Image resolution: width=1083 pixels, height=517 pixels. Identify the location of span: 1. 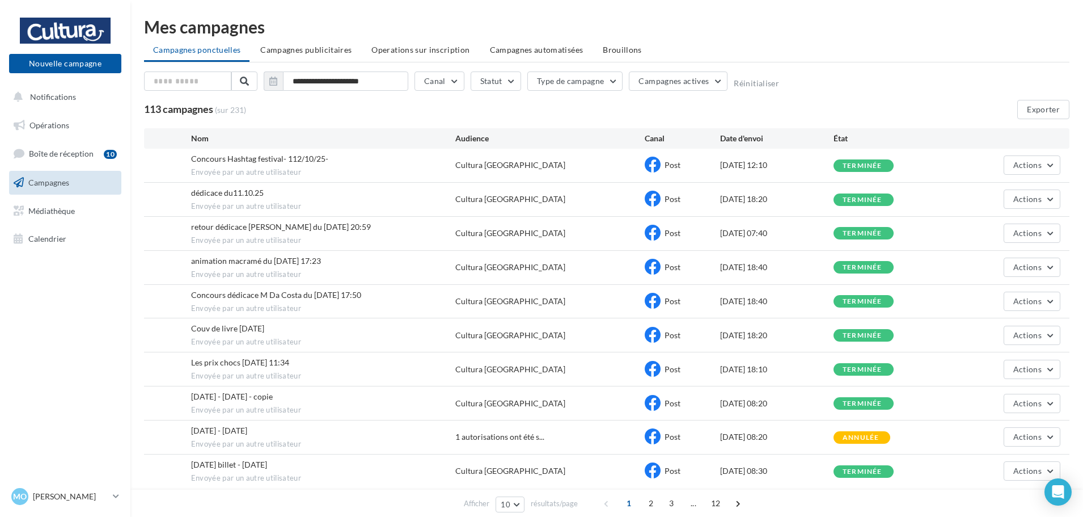
(629, 503).